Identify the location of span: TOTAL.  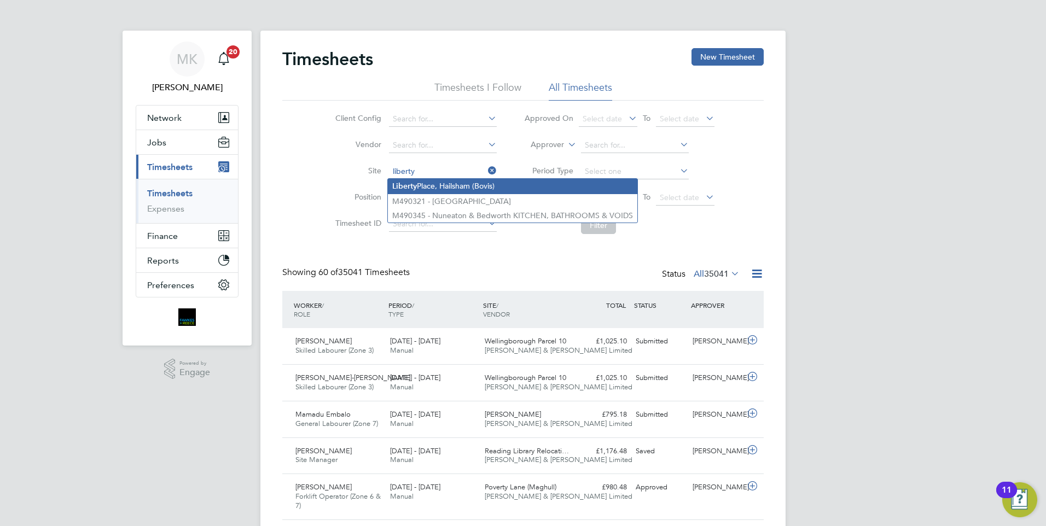
(616, 305).